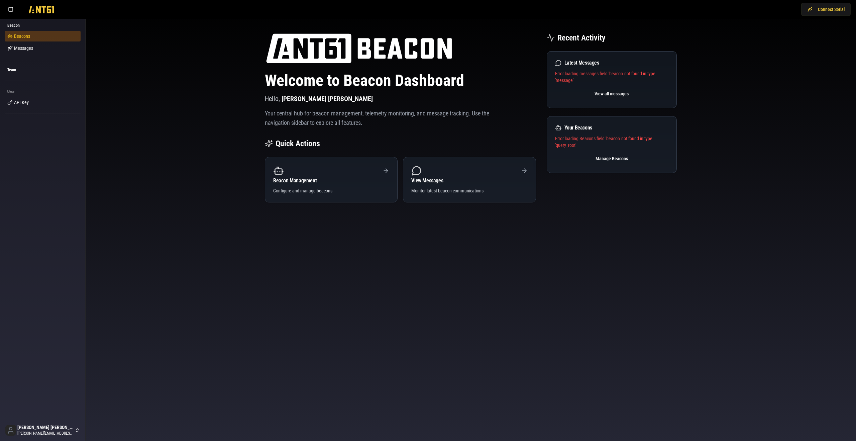 The image size is (856, 441). Describe the element at coordinates (612, 94) in the screenshot. I see `button: View all messages` at that location.